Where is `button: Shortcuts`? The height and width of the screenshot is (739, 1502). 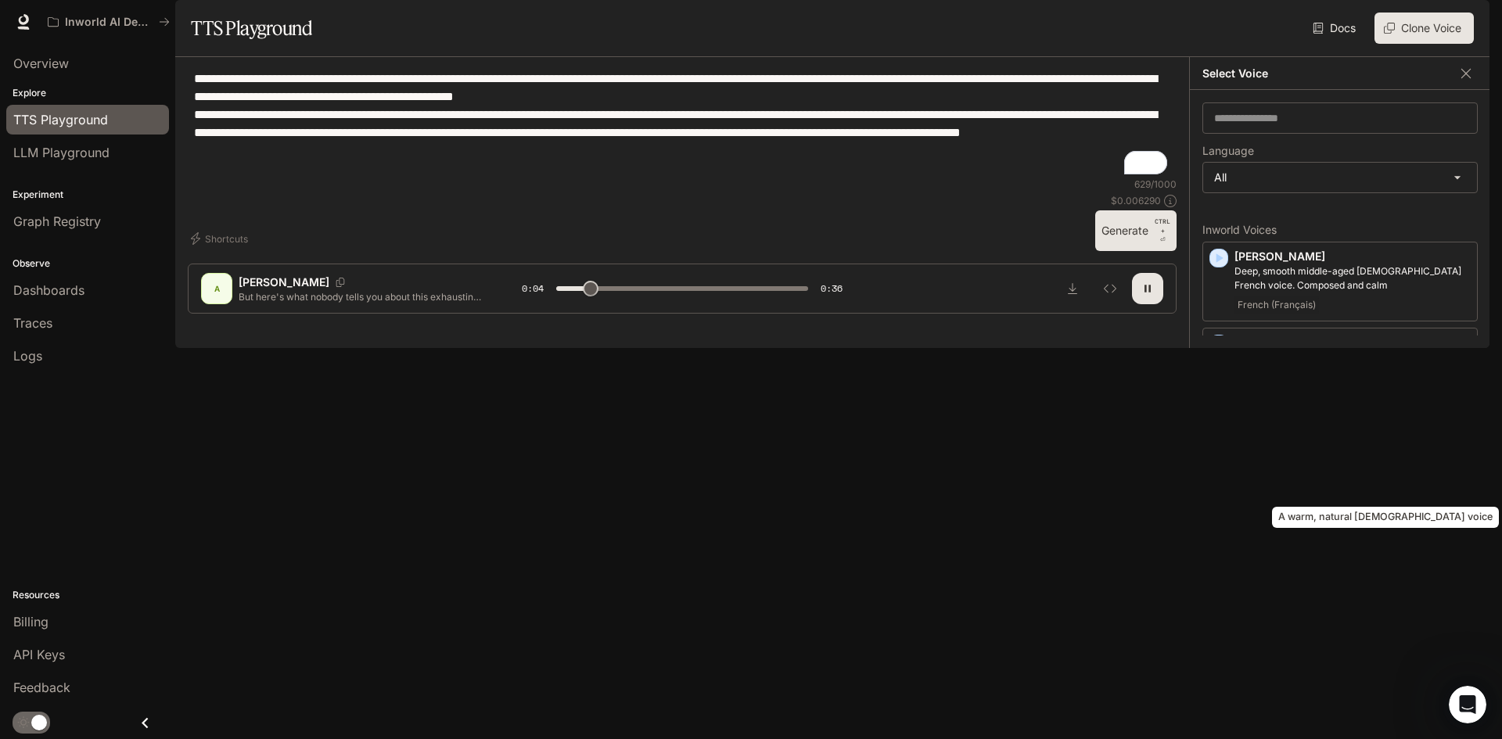 button: Shortcuts is located at coordinates (221, 239).